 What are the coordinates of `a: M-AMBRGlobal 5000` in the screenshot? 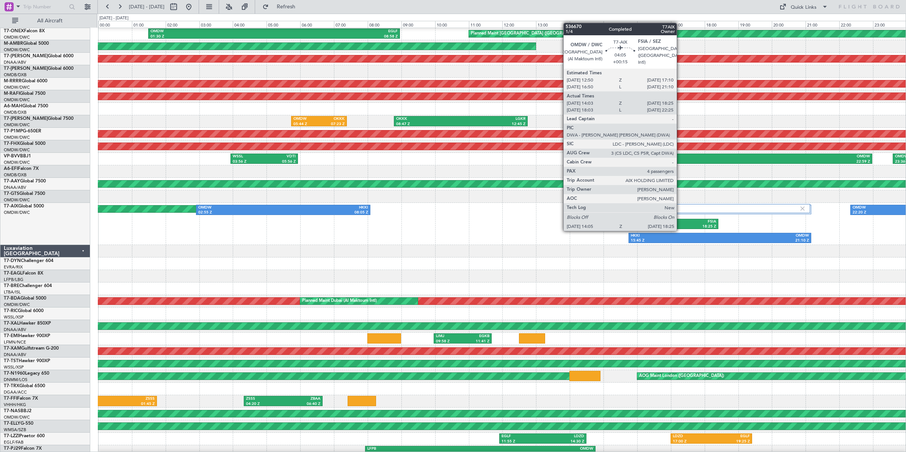 It's located at (26, 44).